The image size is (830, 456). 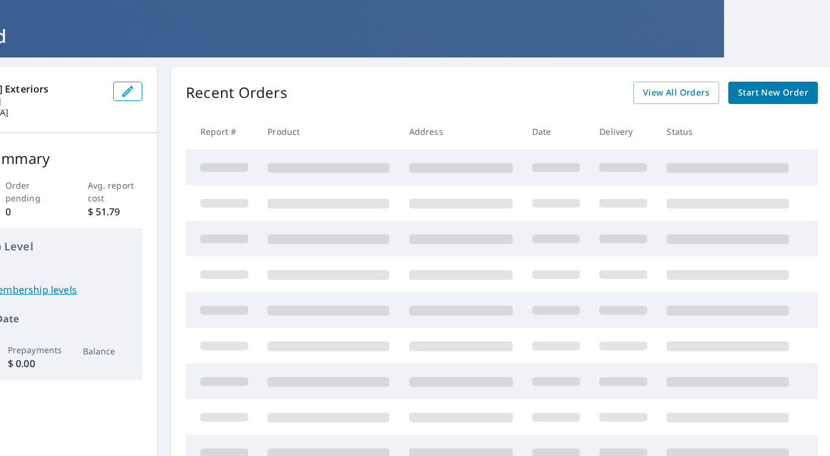 What do you see at coordinates (623, 131) in the screenshot?
I see `th: Delivery` at bounding box center [623, 131].